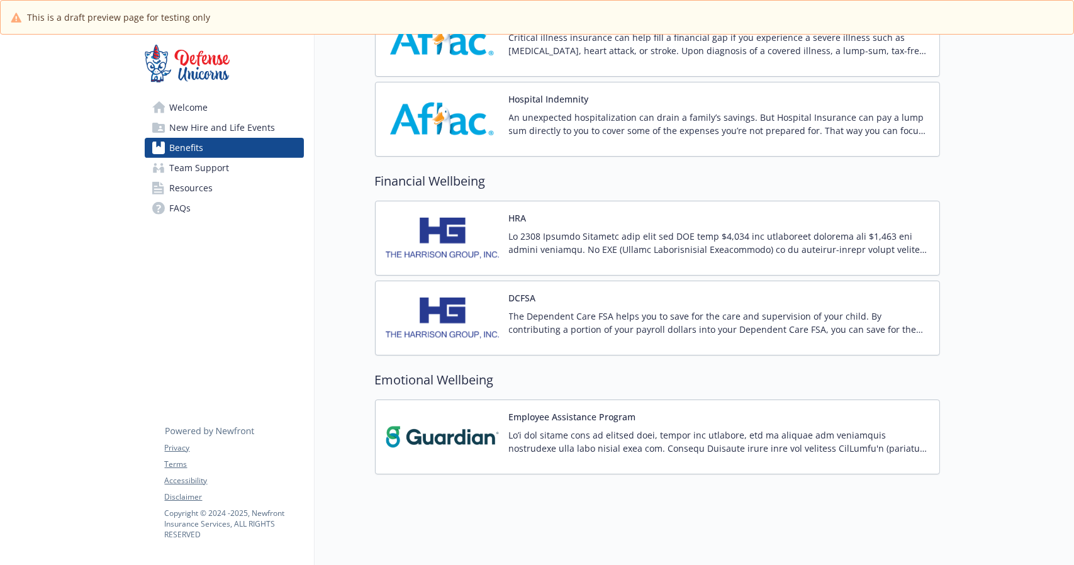 The image size is (1074, 565). Describe the element at coordinates (118, 17) in the screenshot. I see `span: This is a draft preview page for testing only` at that location.